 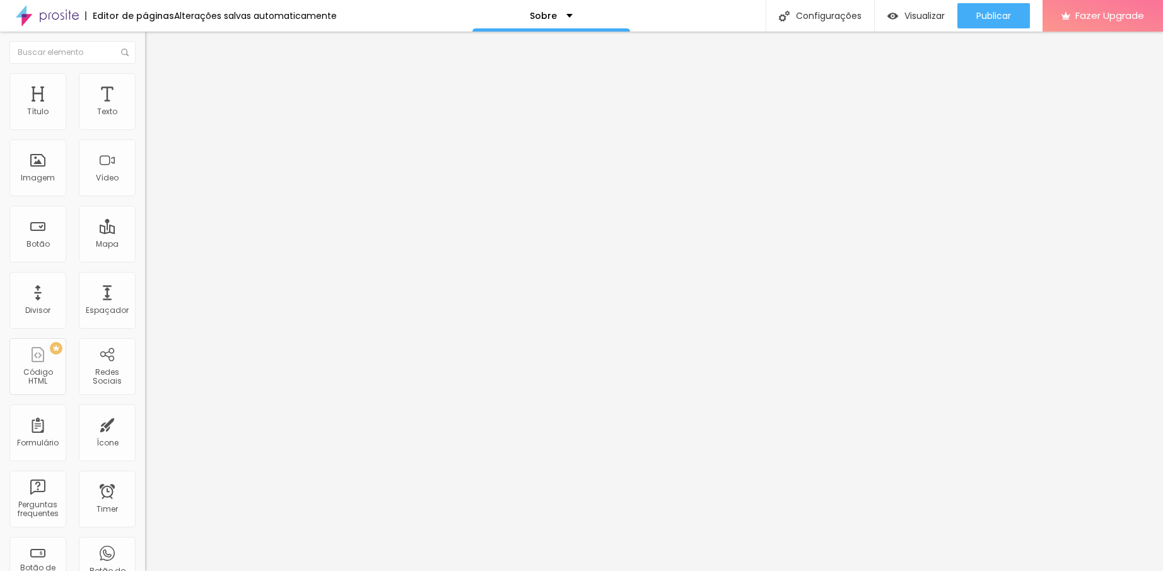 What do you see at coordinates (38, 443) in the screenshot?
I see `div: Formulário` at bounding box center [38, 443].